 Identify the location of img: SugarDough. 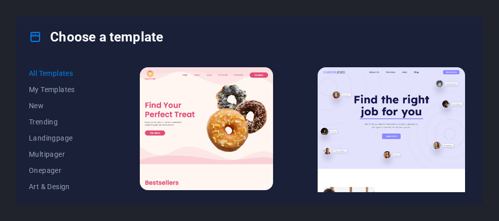
(207, 129).